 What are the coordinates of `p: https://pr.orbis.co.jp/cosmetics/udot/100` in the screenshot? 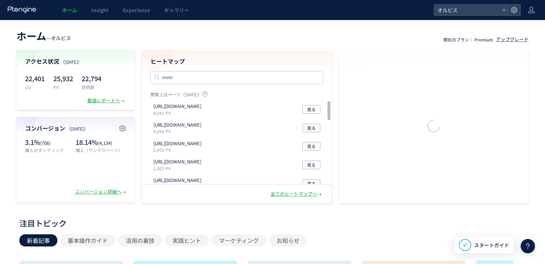 It's located at (177, 106).